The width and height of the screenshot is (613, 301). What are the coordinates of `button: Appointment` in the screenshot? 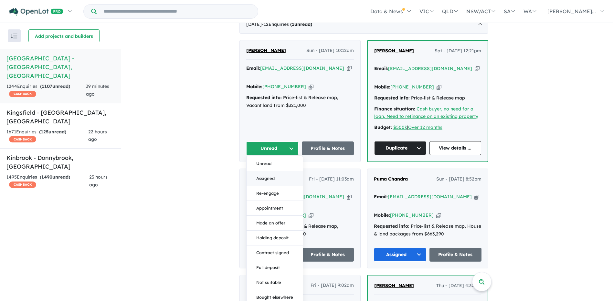 It's located at (275, 208).